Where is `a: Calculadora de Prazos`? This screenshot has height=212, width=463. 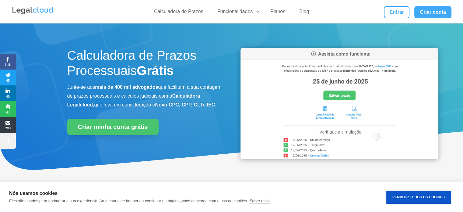 a: Calculadora de Prazos is located at coordinates (179, 13).